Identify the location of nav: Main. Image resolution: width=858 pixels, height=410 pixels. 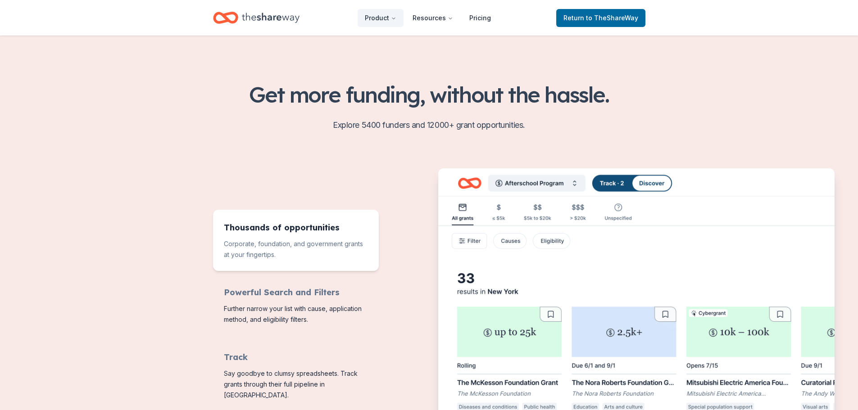
(428, 18).